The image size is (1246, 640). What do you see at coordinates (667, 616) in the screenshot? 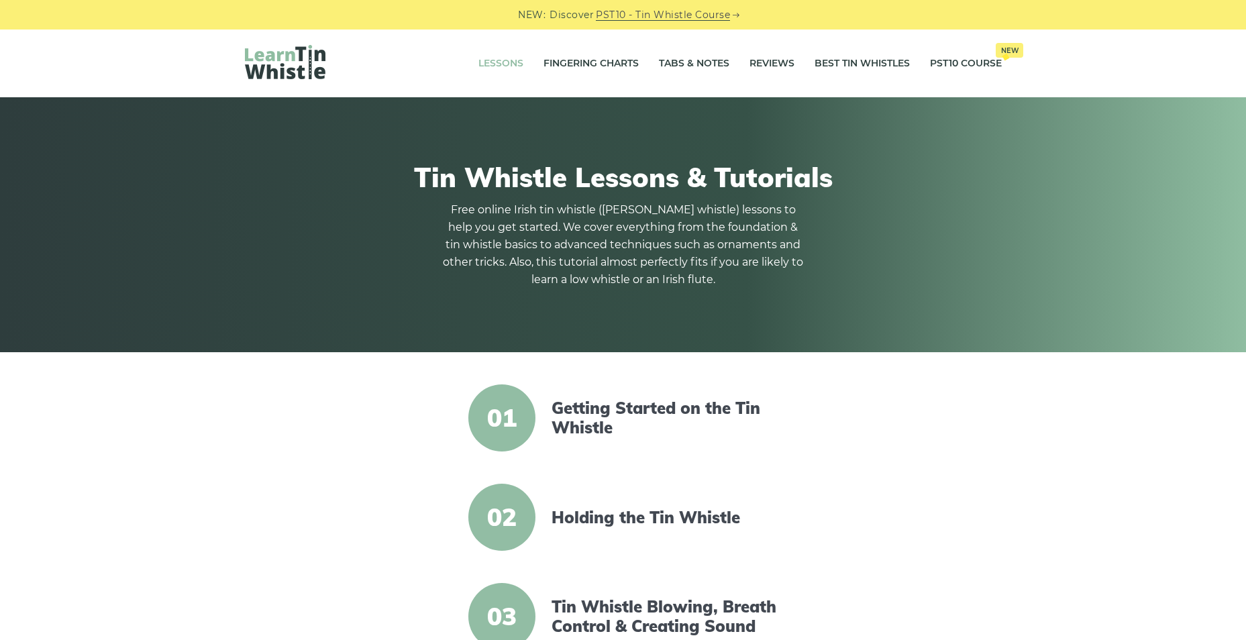
I see `a: Tin Whistle Blowing, Breath Control & Creating Sound` at bounding box center [667, 616].